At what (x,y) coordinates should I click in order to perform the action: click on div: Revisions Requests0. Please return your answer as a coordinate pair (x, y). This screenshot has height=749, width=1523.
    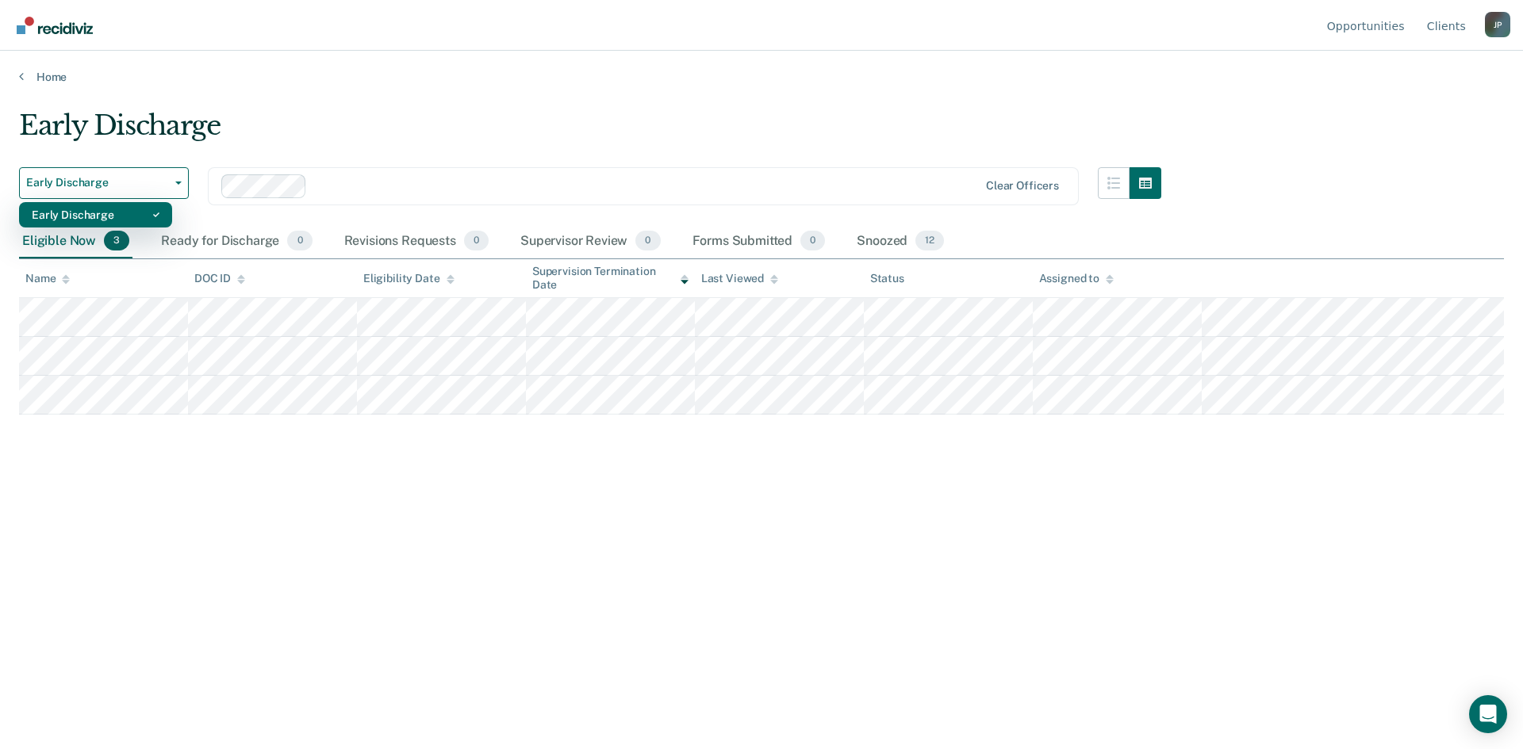
    Looking at the image, I should click on (416, 242).